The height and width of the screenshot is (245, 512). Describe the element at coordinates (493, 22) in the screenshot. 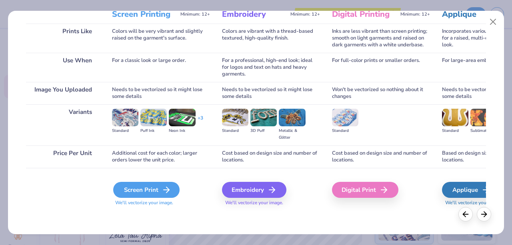

I see `button: Close` at that location.